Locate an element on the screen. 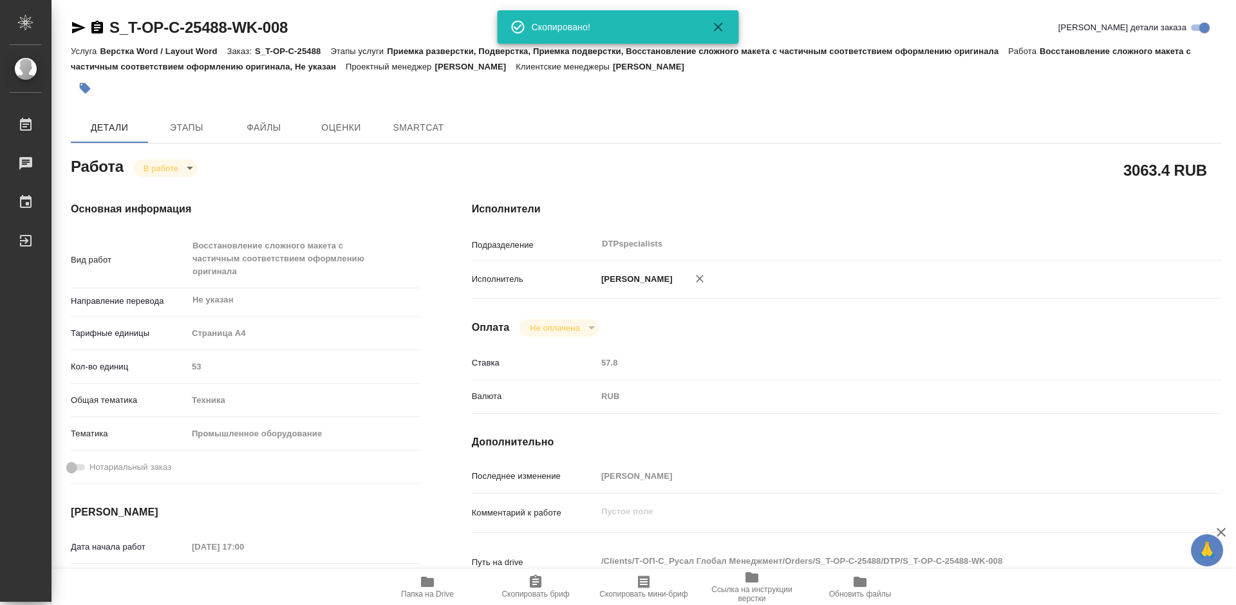 This screenshot has width=1236, height=605. button: Добавить тэг is located at coordinates (85, 88).